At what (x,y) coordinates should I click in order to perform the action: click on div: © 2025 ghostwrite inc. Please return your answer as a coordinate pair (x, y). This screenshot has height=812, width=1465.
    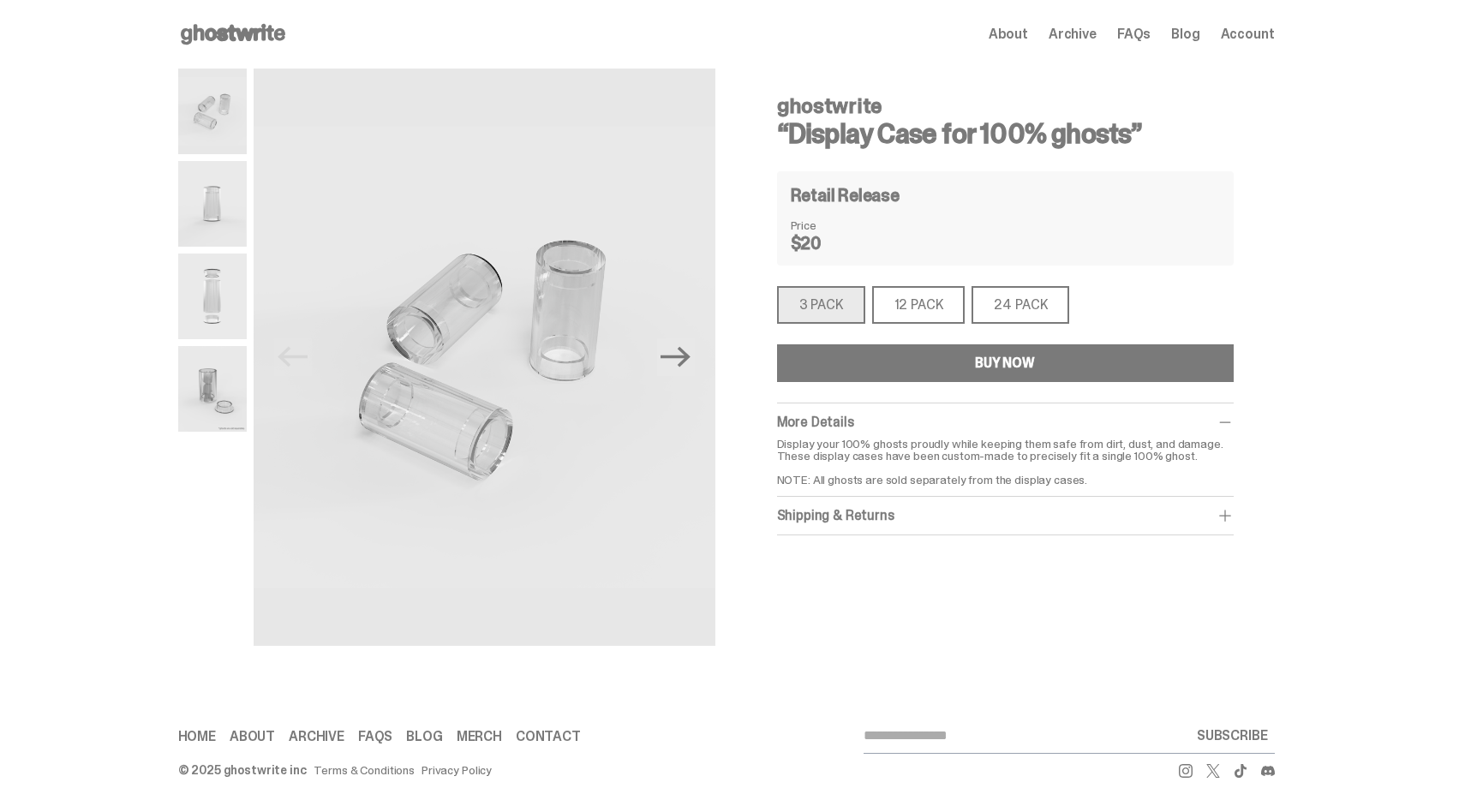
    Looking at the image, I should click on (243, 771).